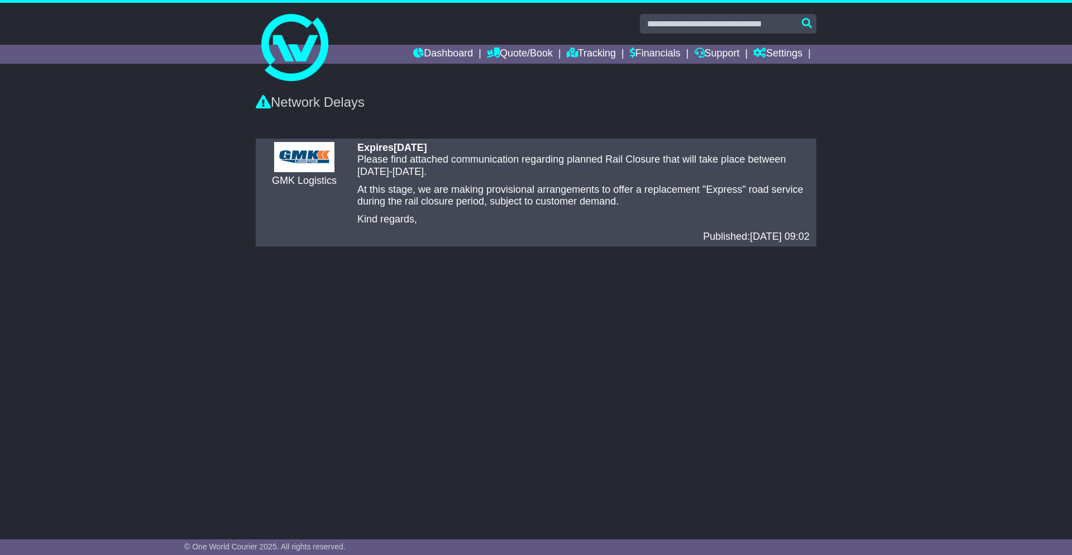 Image resolution: width=1072 pixels, height=555 pixels. I want to click on p: At this stage, we are making provisional arrangements to offer a replacement "Express" road servi..., so click(584, 195).